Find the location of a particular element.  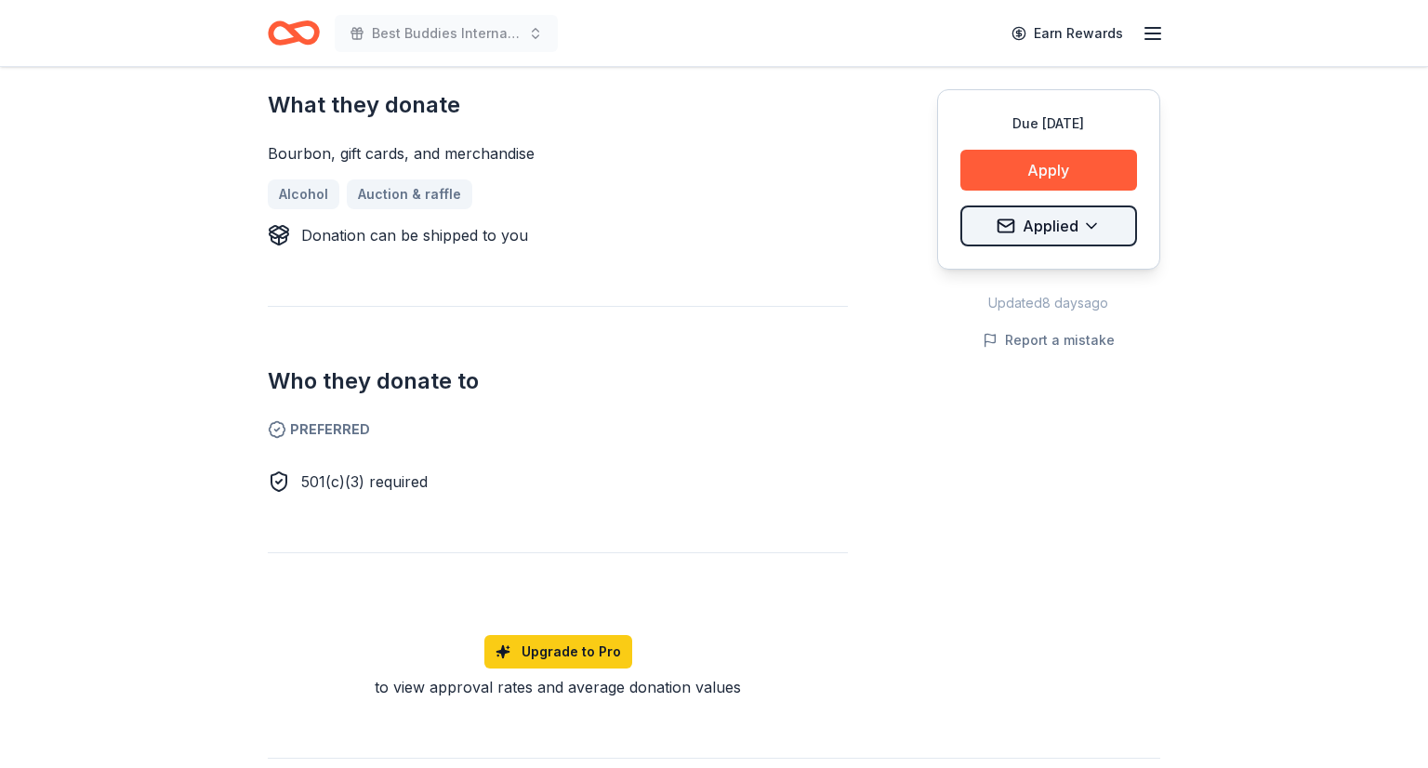

a: Auction & raffle is located at coordinates (409, 194).